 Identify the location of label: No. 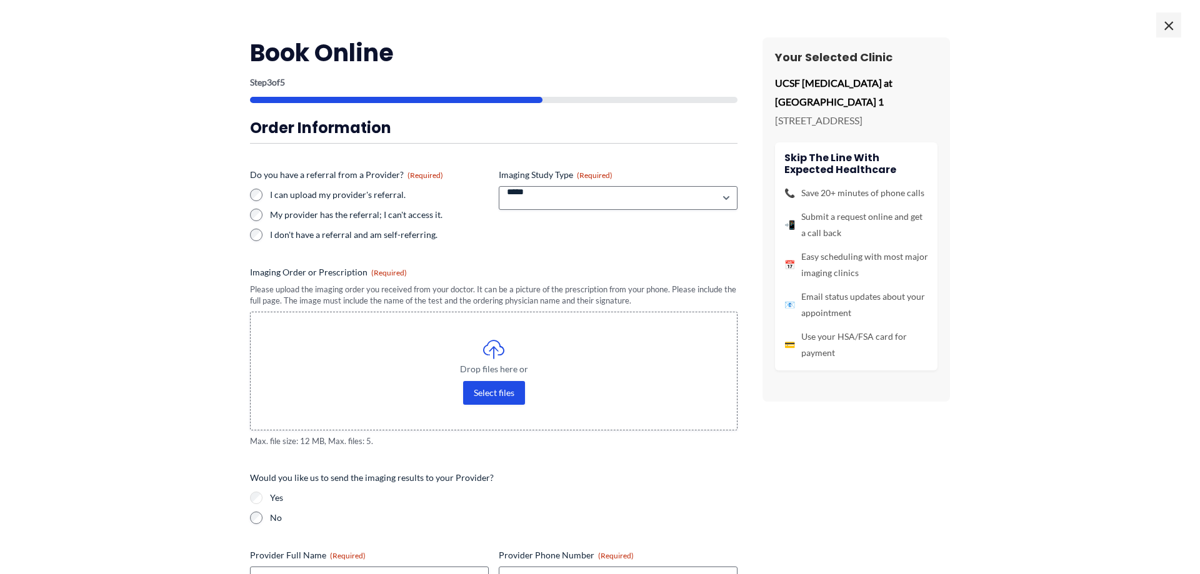
(504, 518).